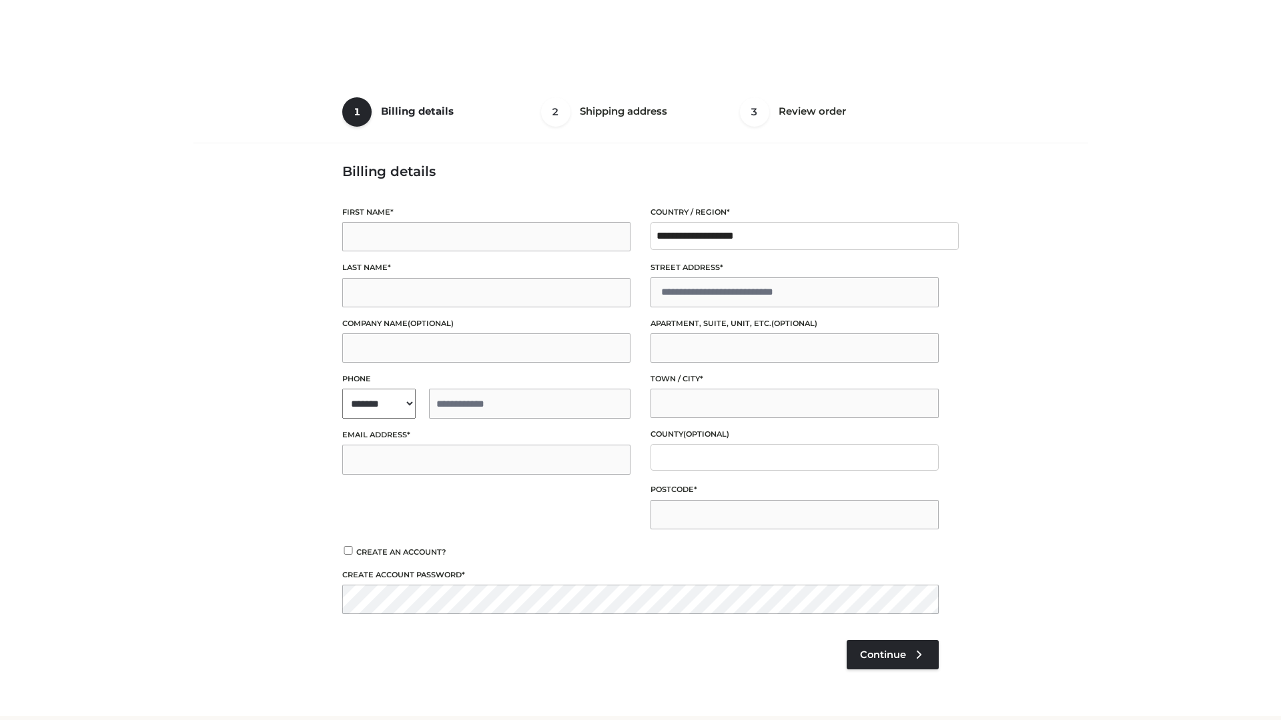  I want to click on span: Create an account?, so click(401, 552).